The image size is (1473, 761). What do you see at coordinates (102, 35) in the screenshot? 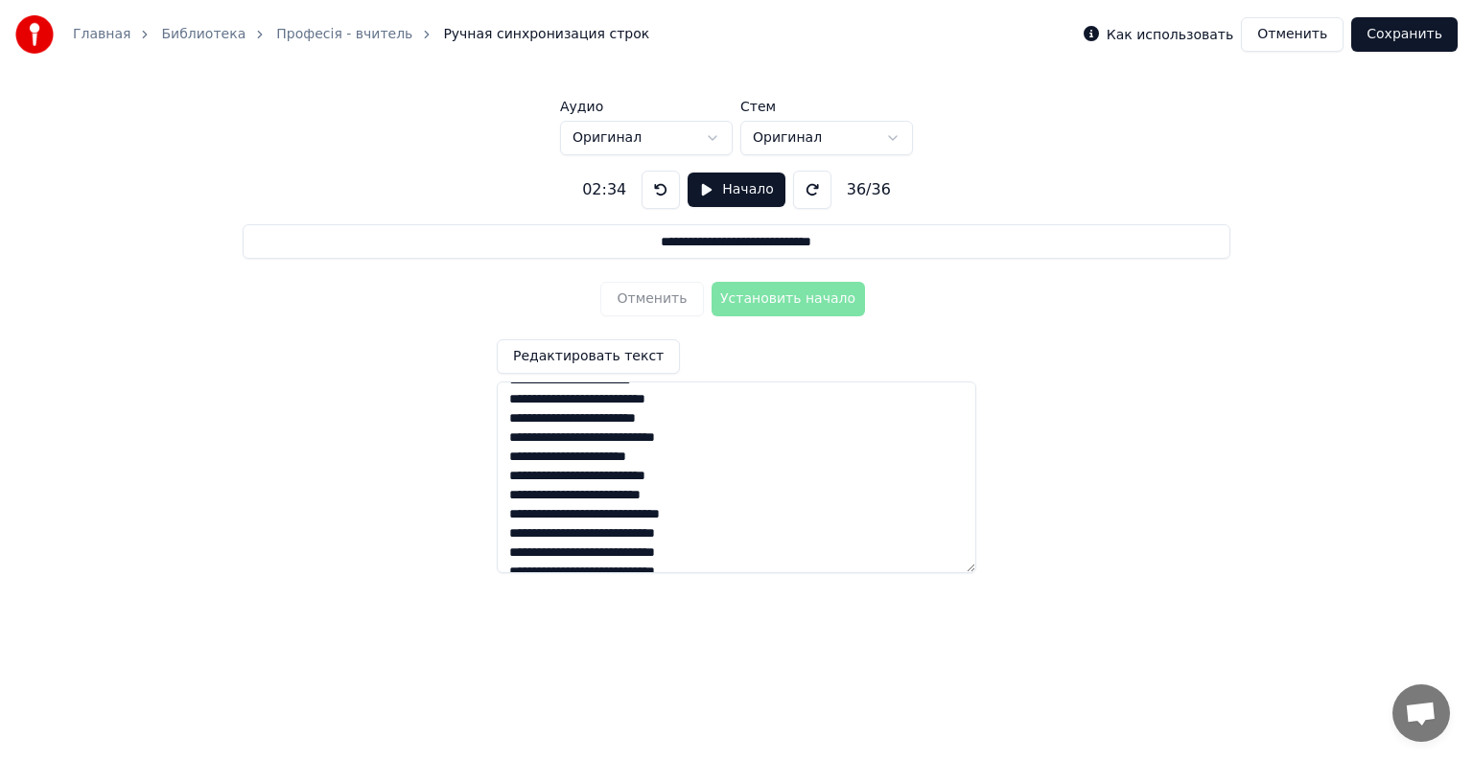
I see `a: Главная` at bounding box center [102, 35].